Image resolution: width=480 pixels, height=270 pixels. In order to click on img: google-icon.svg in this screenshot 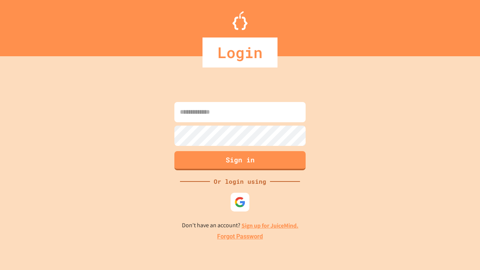, I will do `click(240, 202)`.